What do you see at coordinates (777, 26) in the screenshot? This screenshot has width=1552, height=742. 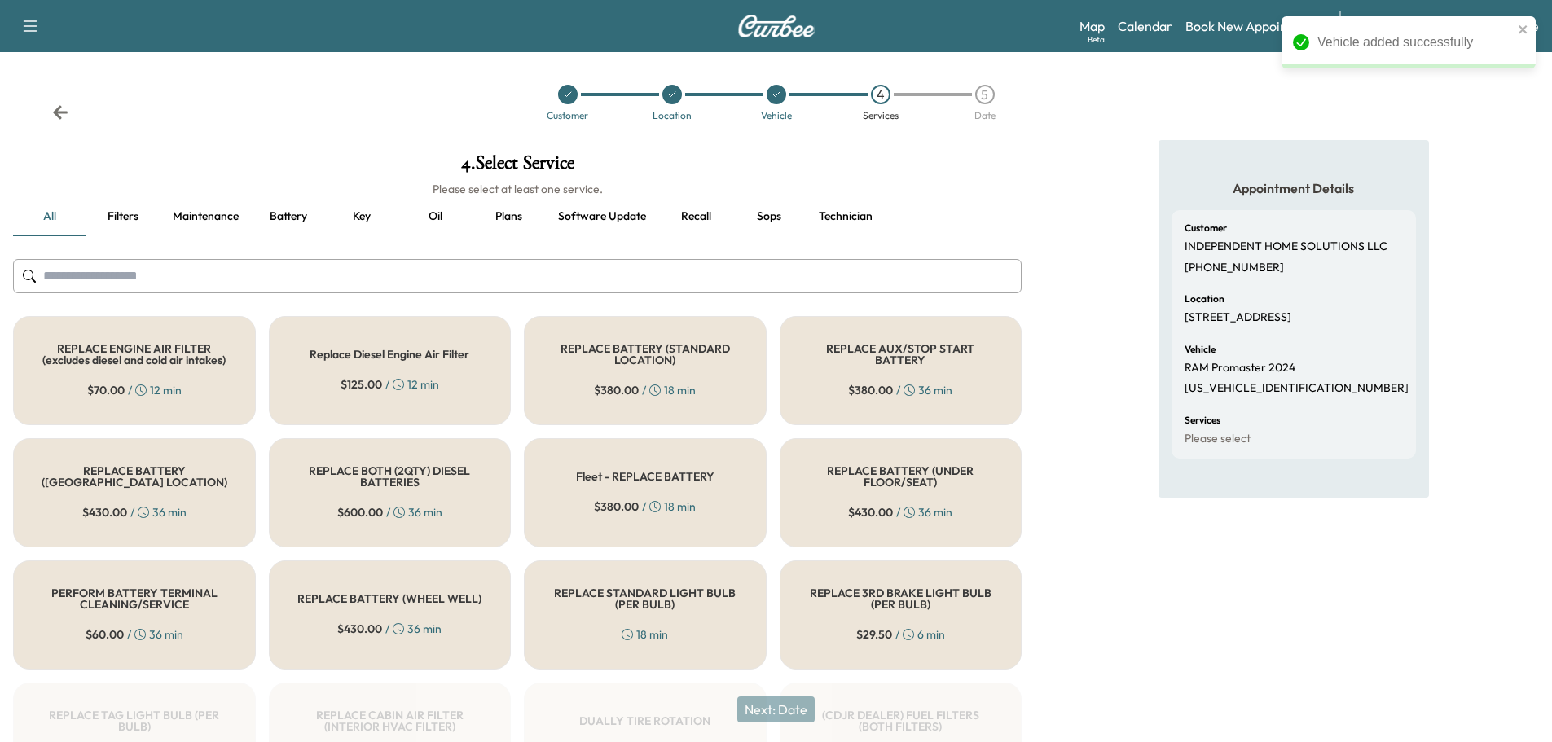 I see `img: Curbee Logo` at bounding box center [777, 26].